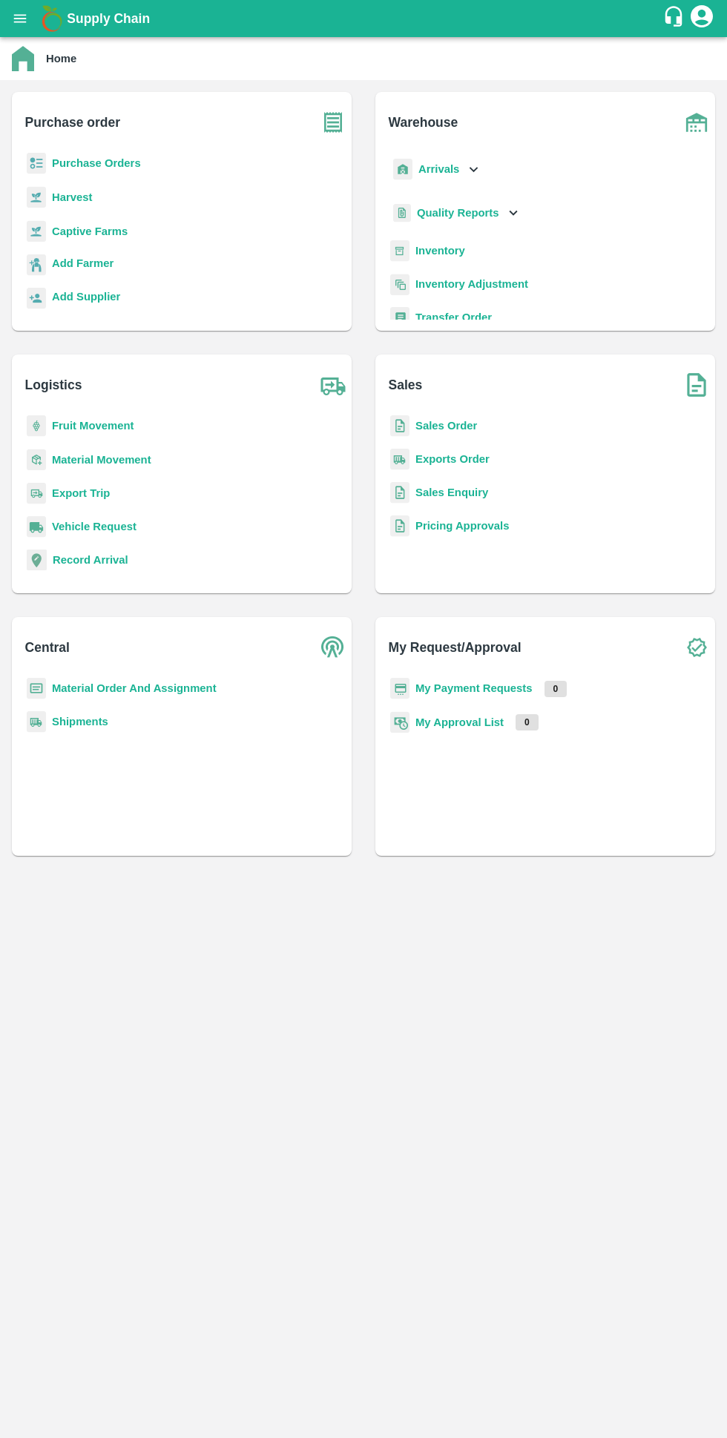 This screenshot has height=1438, width=727. I want to click on img: farmer, so click(36, 265).